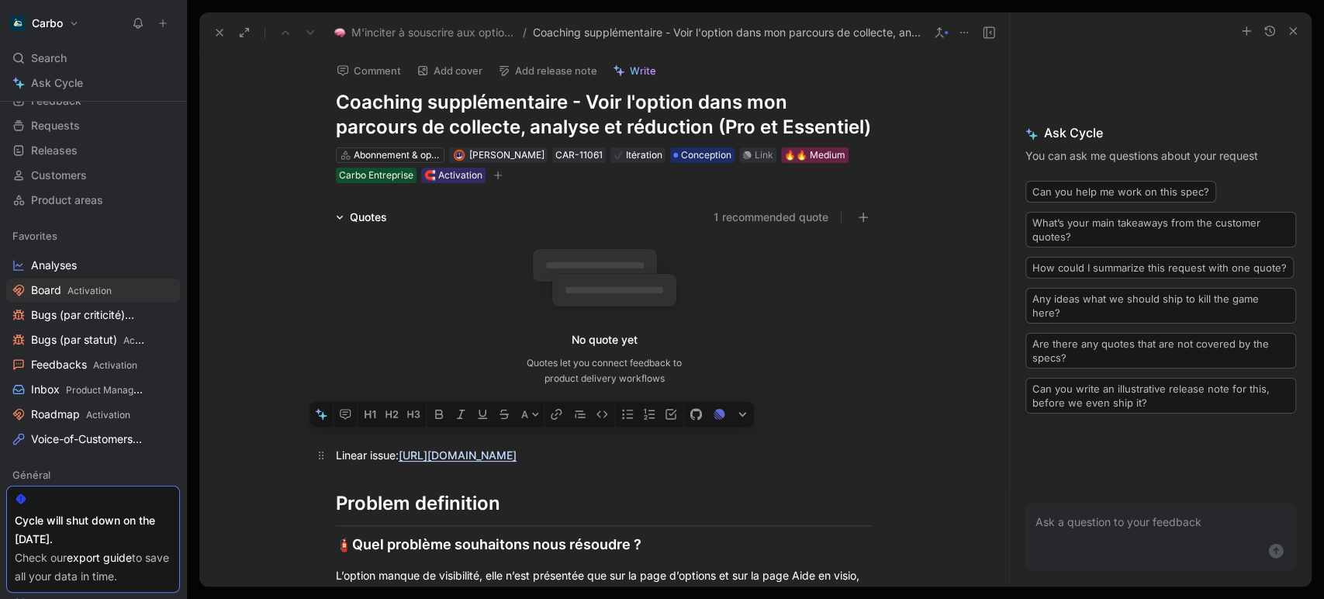 This screenshot has height=599, width=1324. What do you see at coordinates (67, 200) in the screenshot?
I see `span: Product areas` at bounding box center [67, 200].